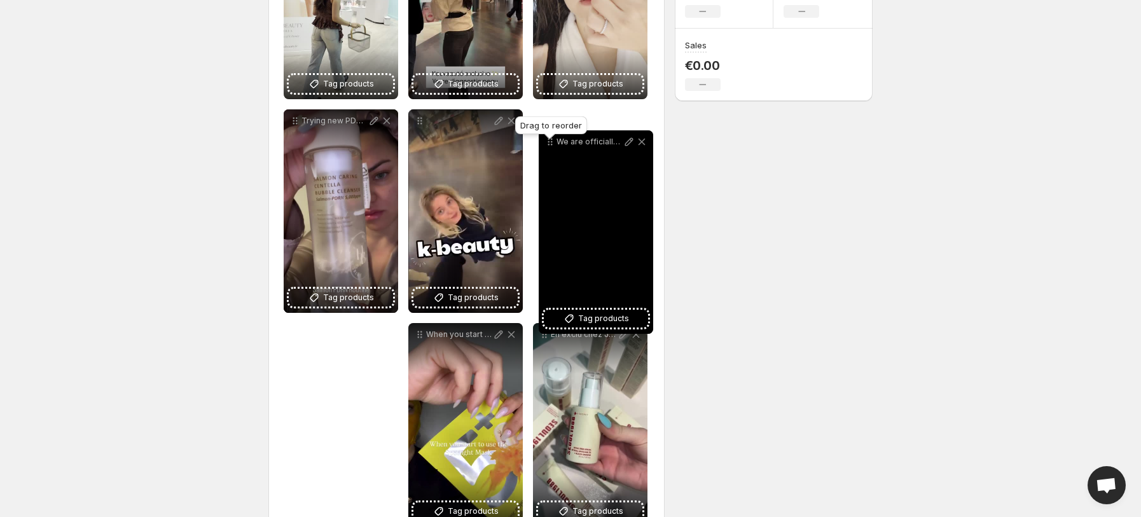  What do you see at coordinates (589, 142) in the screenshot?
I see `p: We are officially OPEN La magie K-beauty dbarque enfin Lyon chez Joo Beauty Retrouve-nous Westfie...` at bounding box center [589, 142].